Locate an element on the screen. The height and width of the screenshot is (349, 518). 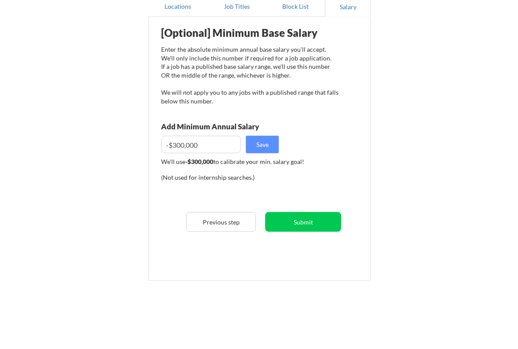
div: Add Minimum Annual Salary is located at coordinates (230, 126).